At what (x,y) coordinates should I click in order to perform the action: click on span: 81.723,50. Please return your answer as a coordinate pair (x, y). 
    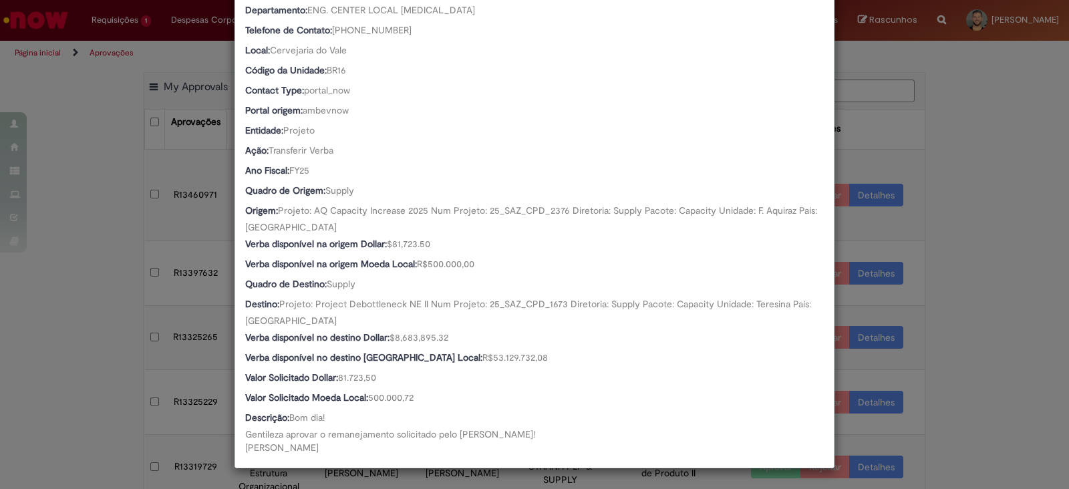
    Looking at the image, I should click on (357, 377).